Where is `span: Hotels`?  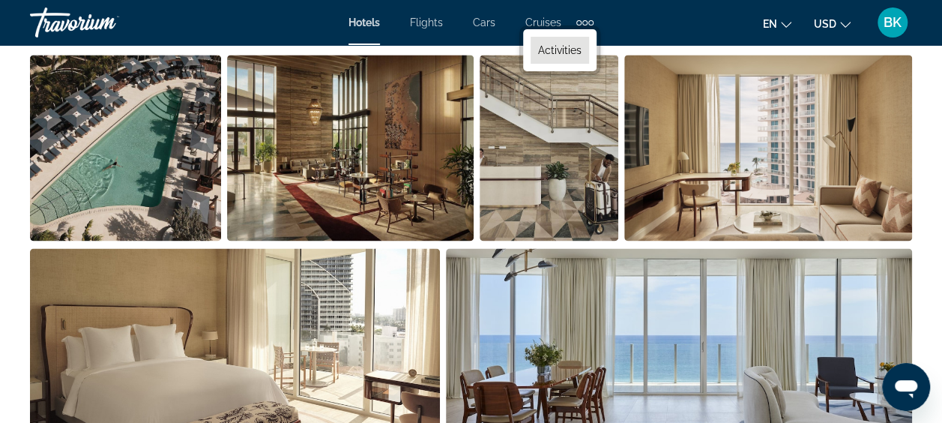
span: Hotels is located at coordinates (364, 22).